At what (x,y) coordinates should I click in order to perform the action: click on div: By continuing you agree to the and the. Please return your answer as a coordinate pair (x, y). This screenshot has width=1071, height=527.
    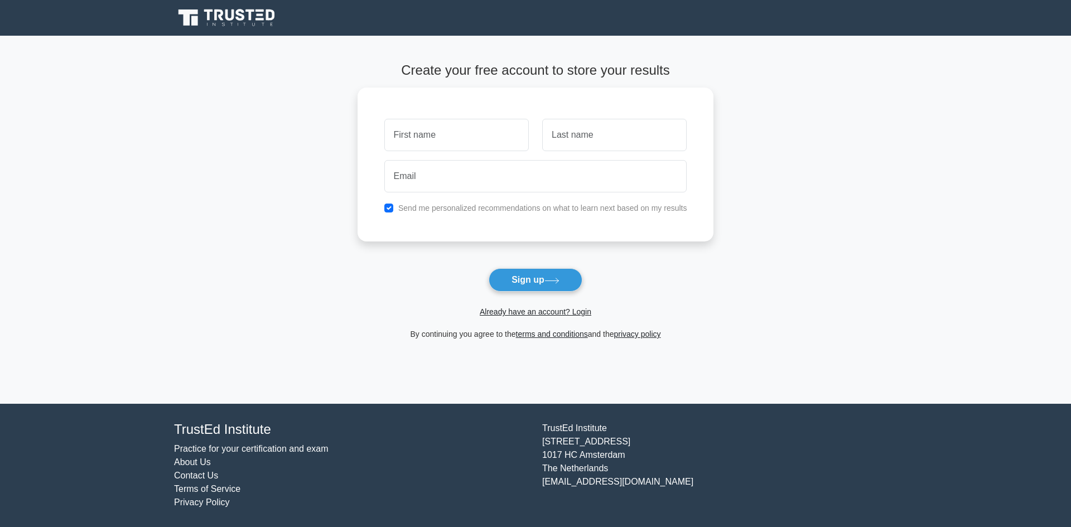
    Looking at the image, I should click on (536, 334).